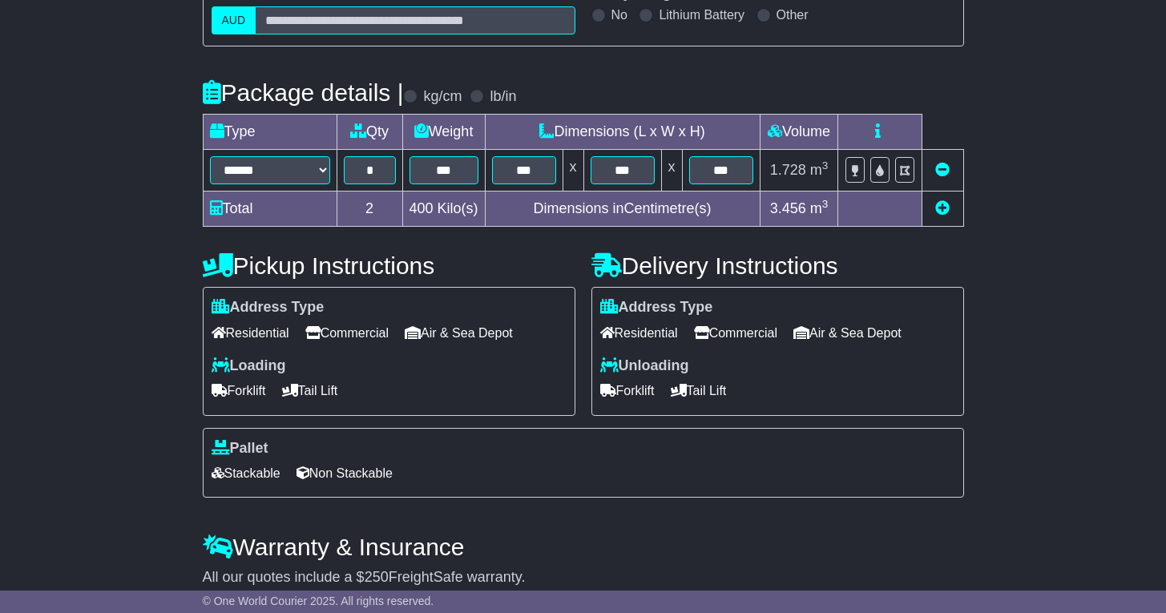 The image size is (1166, 613). What do you see at coordinates (377, 577) in the screenshot?
I see `span: 250` at bounding box center [377, 577].